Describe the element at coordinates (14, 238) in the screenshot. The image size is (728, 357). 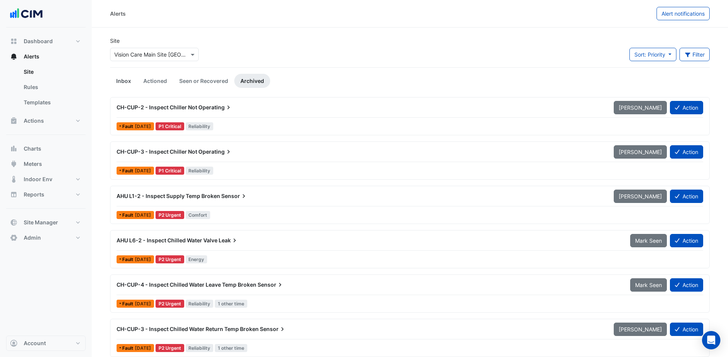
I see `app-icon: Admin` at that location.